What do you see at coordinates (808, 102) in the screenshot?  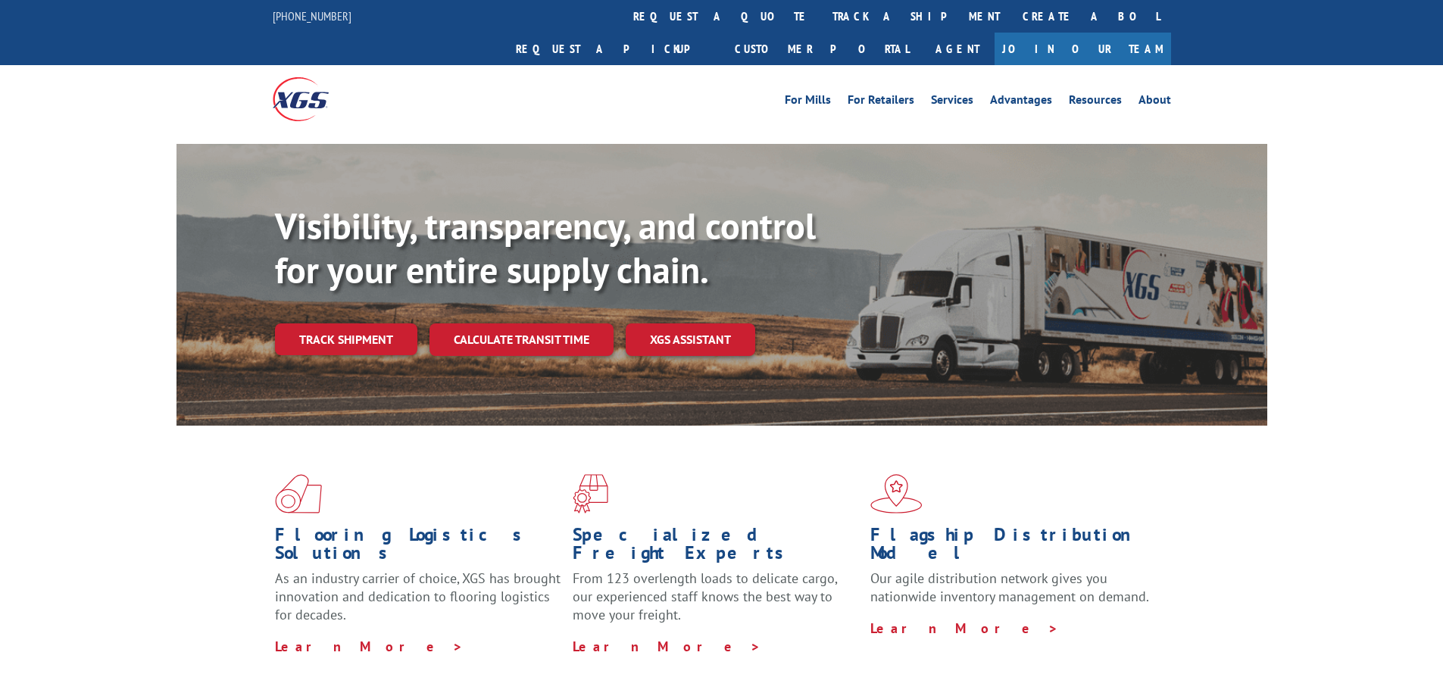 I see `a: For Mills` at bounding box center [808, 102].